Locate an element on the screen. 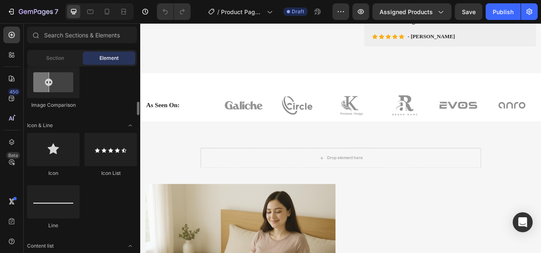 This screenshot has width=541, height=253. span: Assigned Products is located at coordinates (406, 12).